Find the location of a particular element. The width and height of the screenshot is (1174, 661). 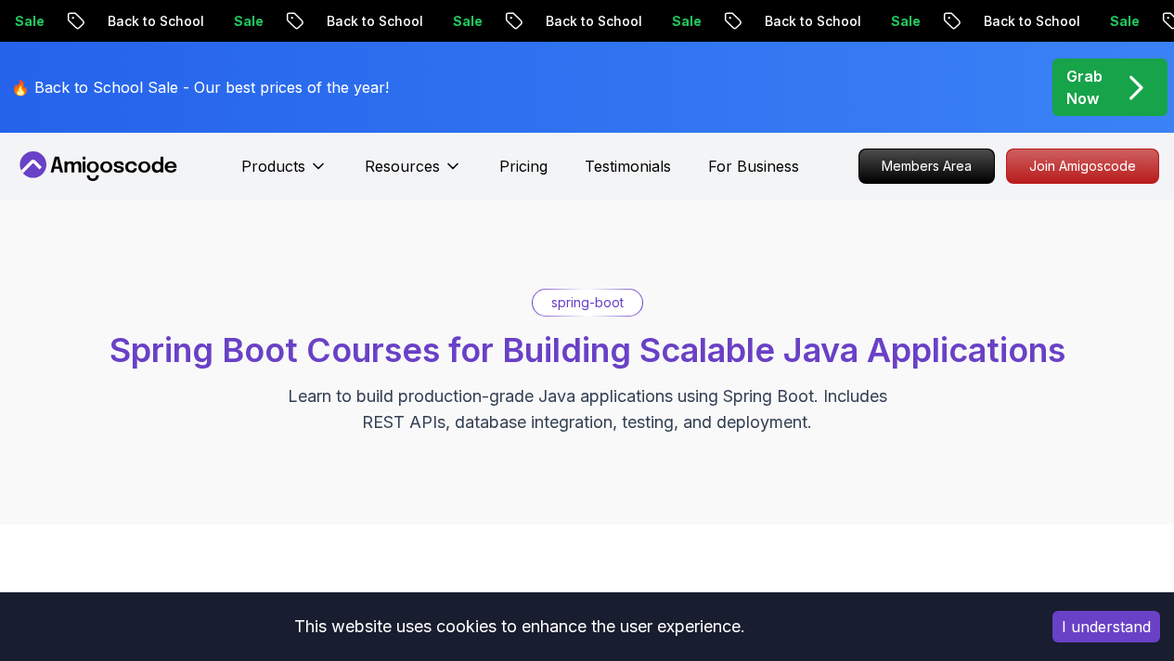

p: spring-boot is located at coordinates (588, 303).